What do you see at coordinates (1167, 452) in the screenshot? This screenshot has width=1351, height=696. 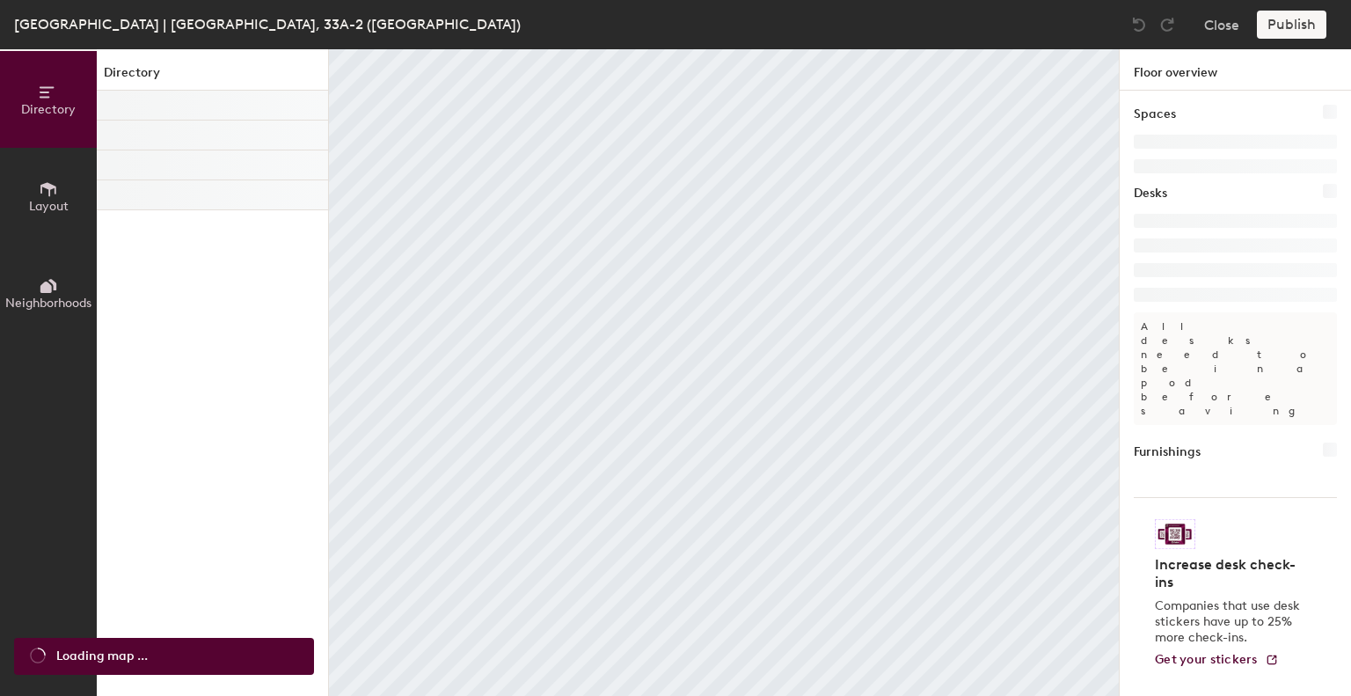 I see `h1: Furnishings` at bounding box center [1167, 452].